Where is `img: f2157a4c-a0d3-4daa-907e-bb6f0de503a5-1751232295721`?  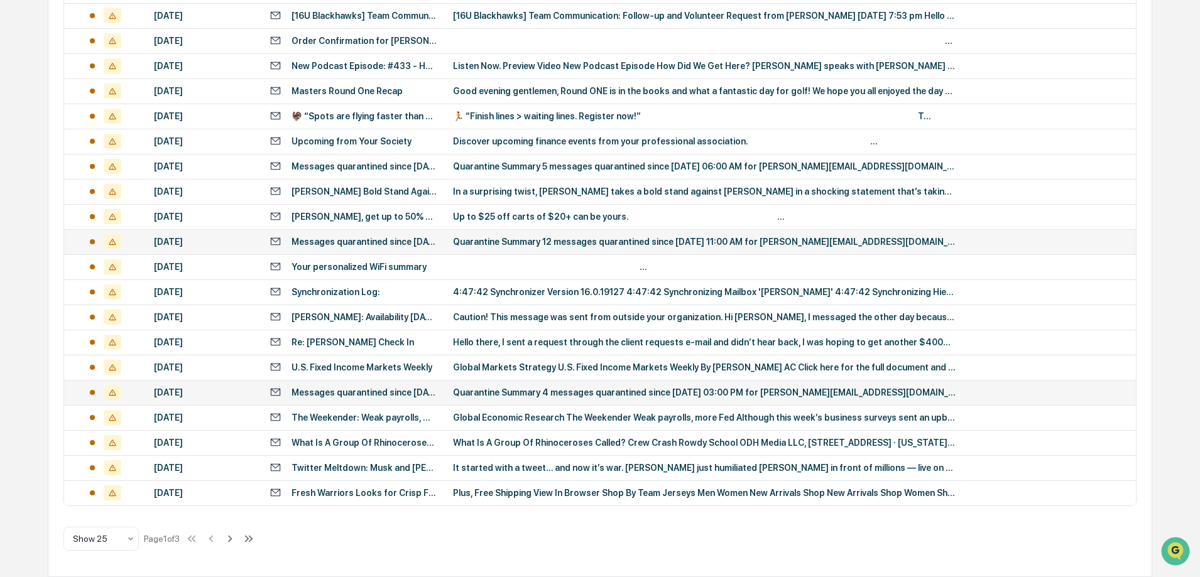 img: f2157a4c-a0d3-4daa-907e-bb6f0de503a5-1751232295721 is located at coordinates (16, 16).